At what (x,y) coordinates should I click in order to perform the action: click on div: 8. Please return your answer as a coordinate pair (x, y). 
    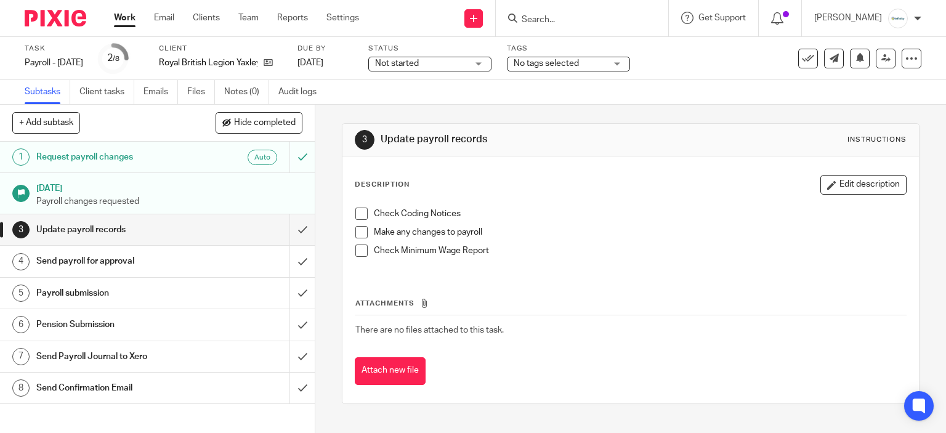
    Looking at the image, I should click on (21, 388).